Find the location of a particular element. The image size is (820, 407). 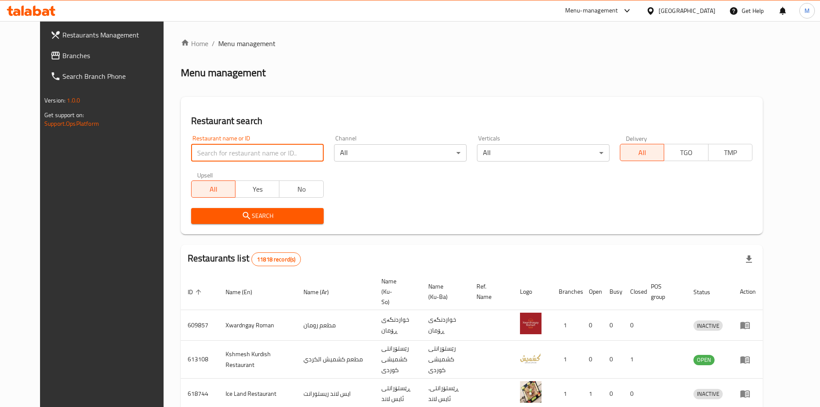

span: Name (Ar) is located at coordinates (322, 292).